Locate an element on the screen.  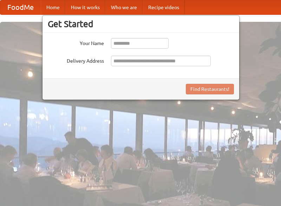
a: Who we are is located at coordinates (124, 7).